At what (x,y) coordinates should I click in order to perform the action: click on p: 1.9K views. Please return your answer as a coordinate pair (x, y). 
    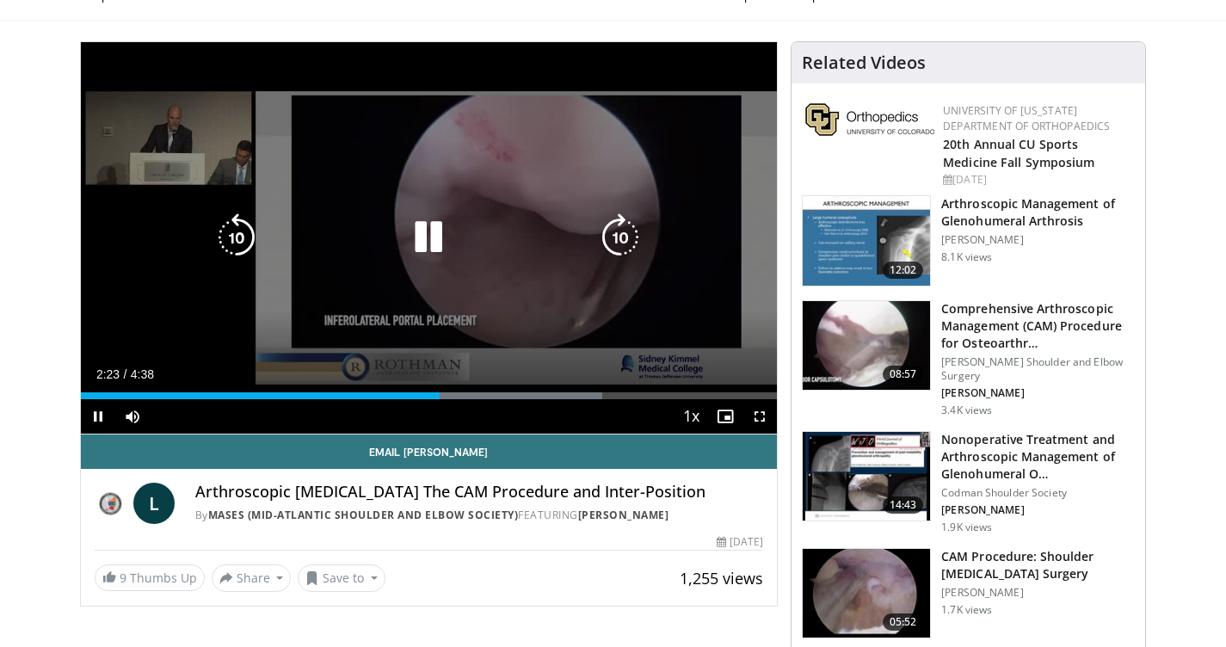
    Looking at the image, I should click on (966, 527).